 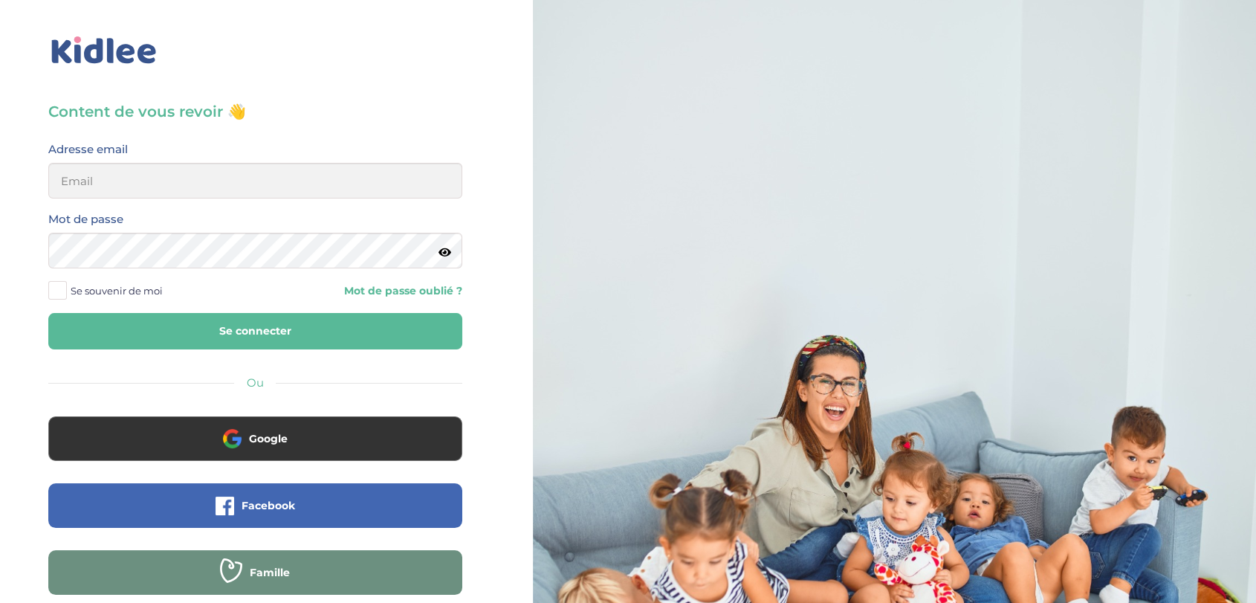 What do you see at coordinates (255, 438) in the screenshot?
I see `button: Google` at bounding box center [255, 438].